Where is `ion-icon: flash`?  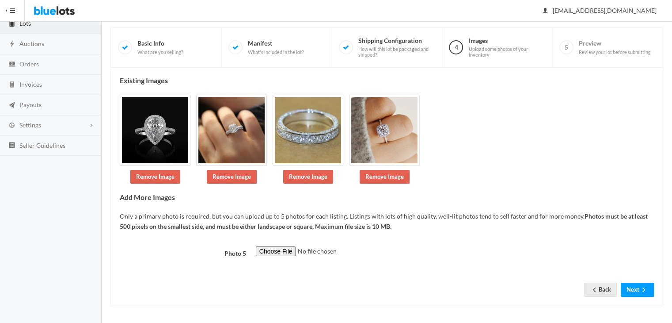 ion-icon: flash is located at coordinates (12, 44).